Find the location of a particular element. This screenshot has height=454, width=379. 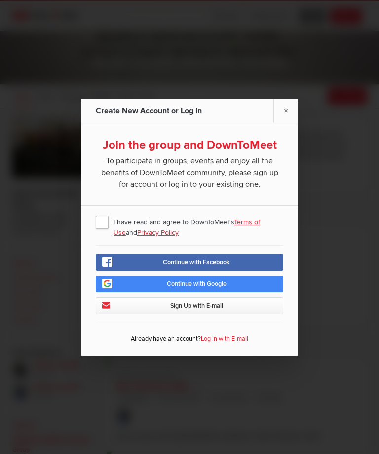

span: I have read and agree to DownToMeet's and is located at coordinates (189, 222).